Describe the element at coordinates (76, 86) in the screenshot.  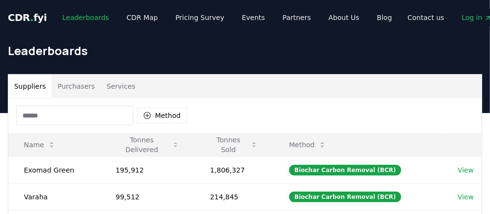
I see `button: Purchasers` at that location.